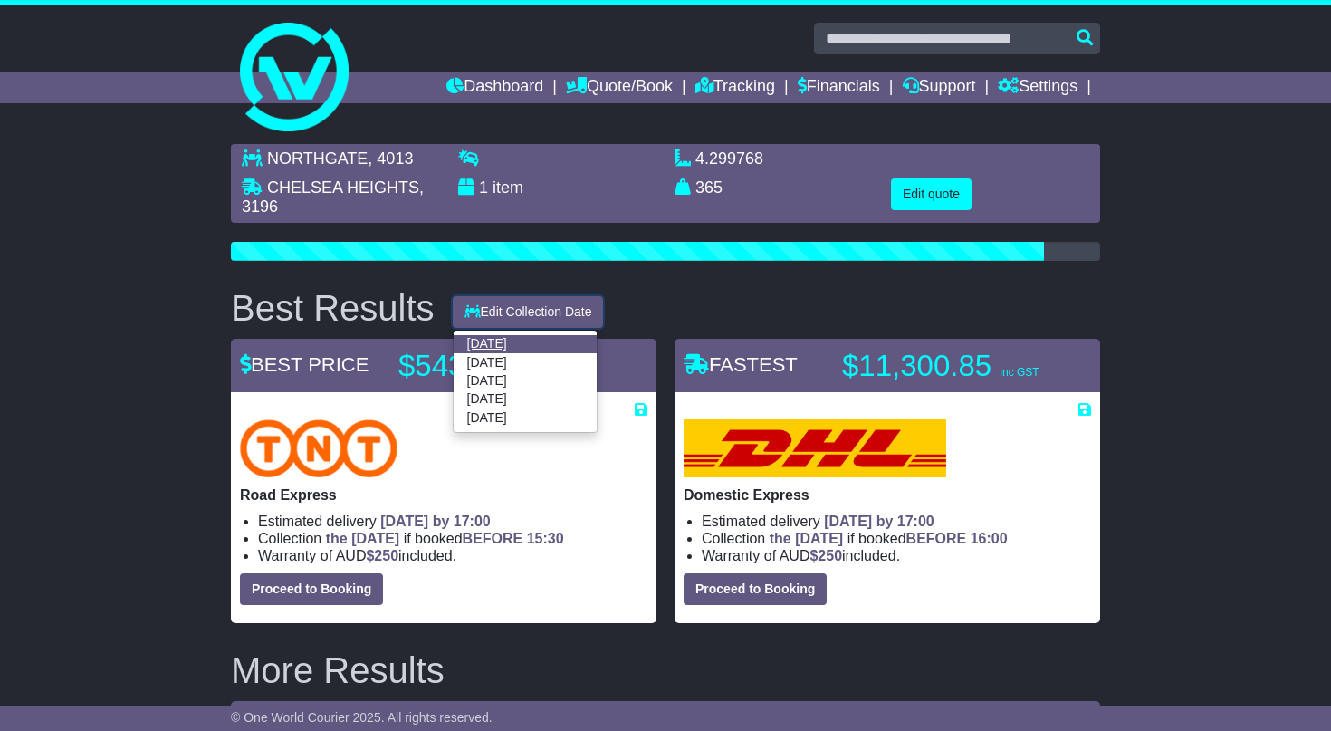 The width and height of the screenshot is (1331, 731). What do you see at coordinates (508, 187) in the screenshot?
I see `span: item` at bounding box center [508, 187].